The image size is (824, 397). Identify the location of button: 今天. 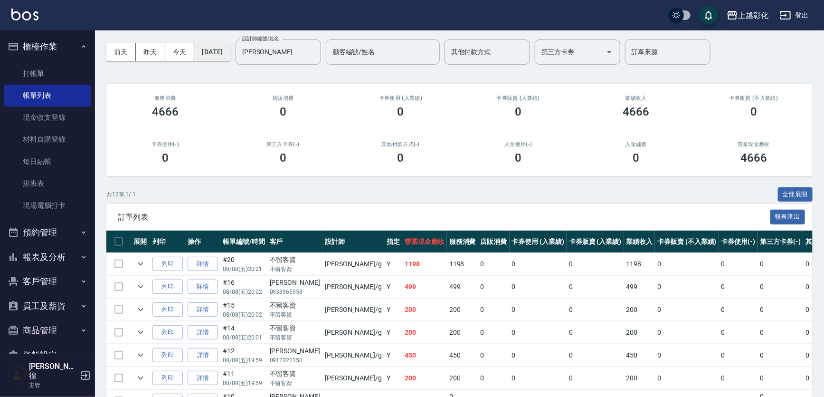
(180, 52).